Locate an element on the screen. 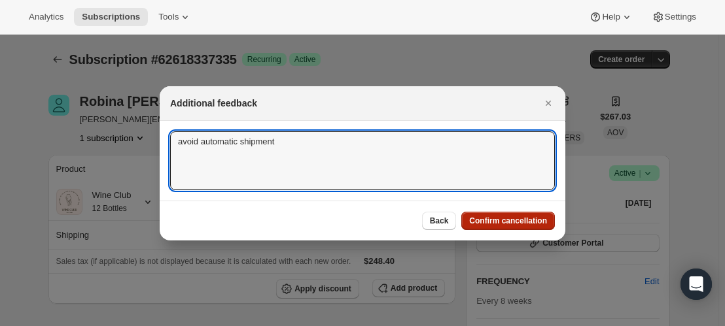 This screenshot has width=725, height=326. span: Settings is located at coordinates (680, 17).